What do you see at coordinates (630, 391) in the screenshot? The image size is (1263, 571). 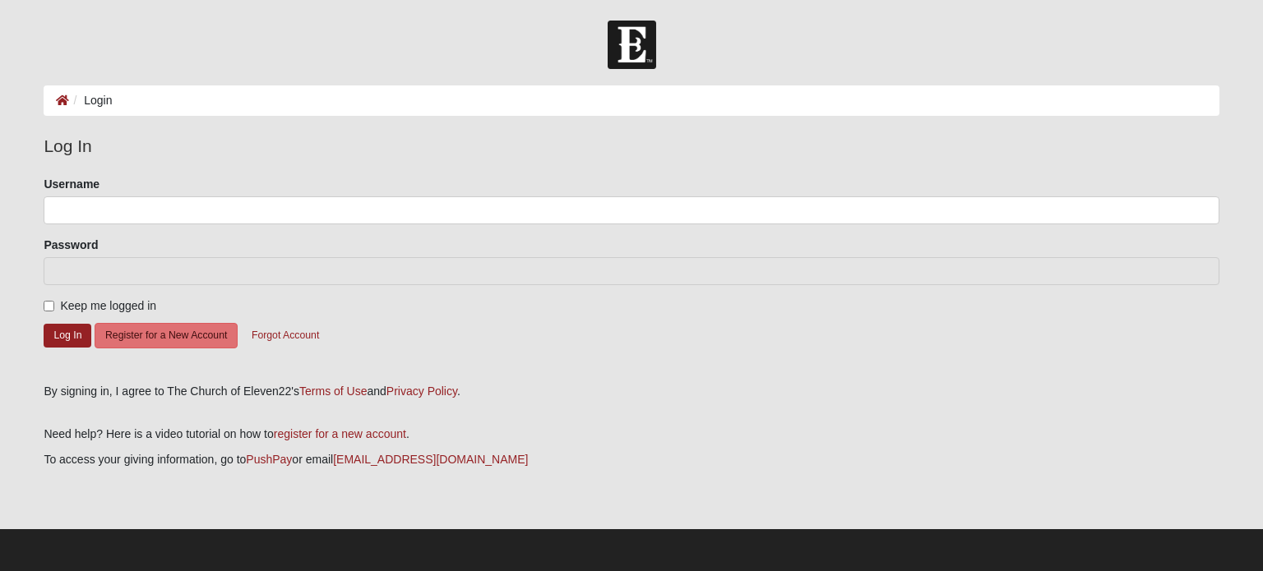 I see `div: By signing in, I agree to The Church of Eleven22's and .` at bounding box center [630, 391].